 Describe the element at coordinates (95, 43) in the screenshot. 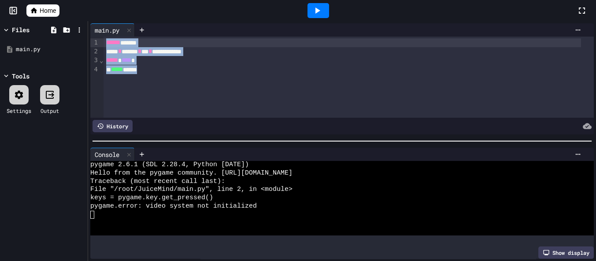

I see `div: 1` at that location.